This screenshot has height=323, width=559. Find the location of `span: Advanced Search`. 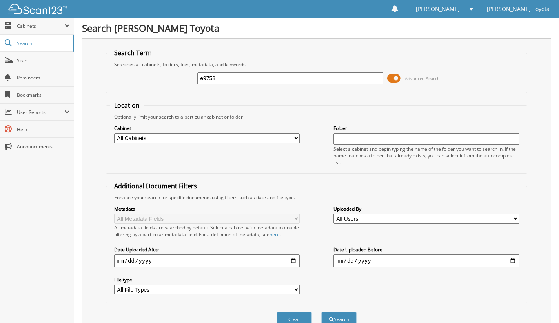

span: Advanced Search is located at coordinates (422, 78).